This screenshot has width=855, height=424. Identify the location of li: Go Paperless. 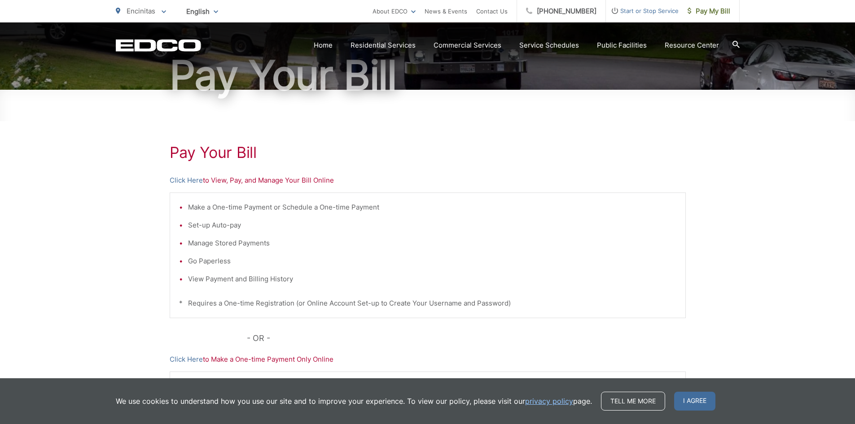
(432, 261).